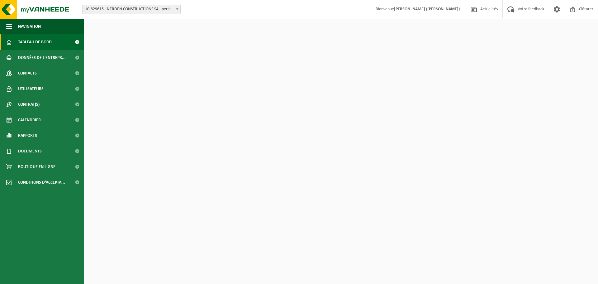 This screenshot has height=284, width=598. I want to click on span: 10-829615 - NERDEN CONSTRUCTIONS SA - perle, so click(132, 9).